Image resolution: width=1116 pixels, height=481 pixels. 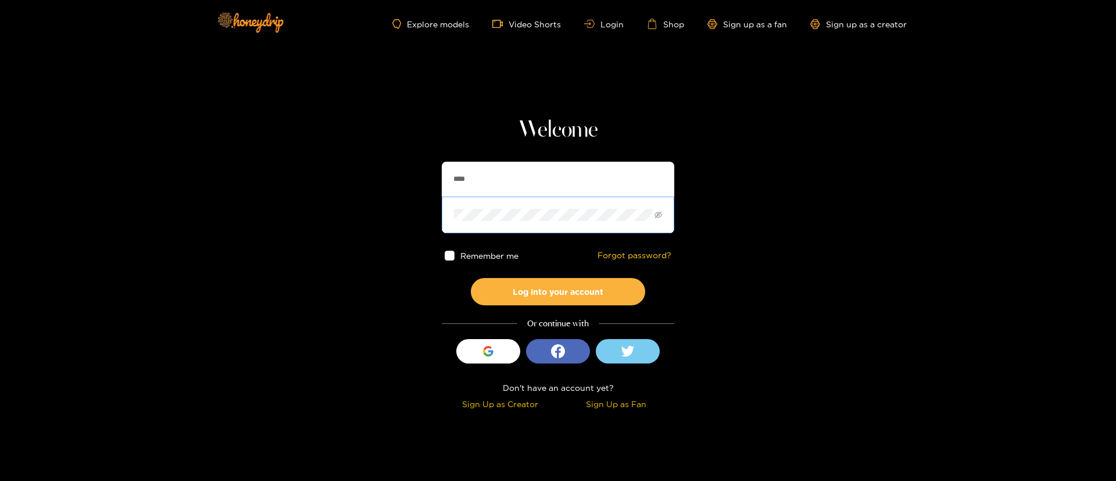 What do you see at coordinates (558, 130) in the screenshot?
I see `h1: Welcome` at bounding box center [558, 130].